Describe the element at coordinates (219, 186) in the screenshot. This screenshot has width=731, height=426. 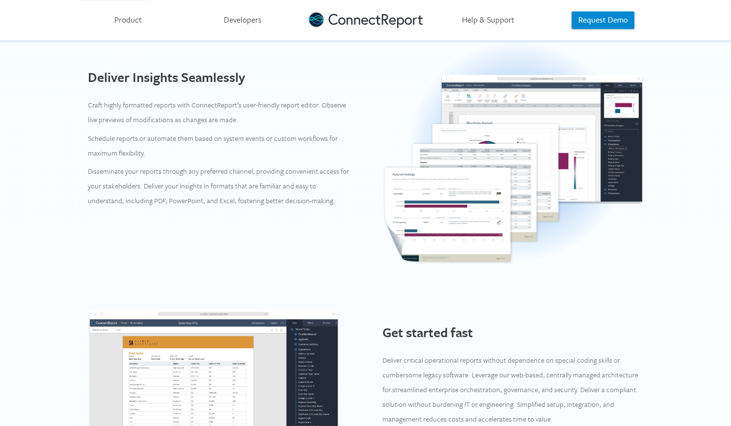
I see `p: Disseminate your reports through any preferred channel, providing convenient access for your stak...` at that location.